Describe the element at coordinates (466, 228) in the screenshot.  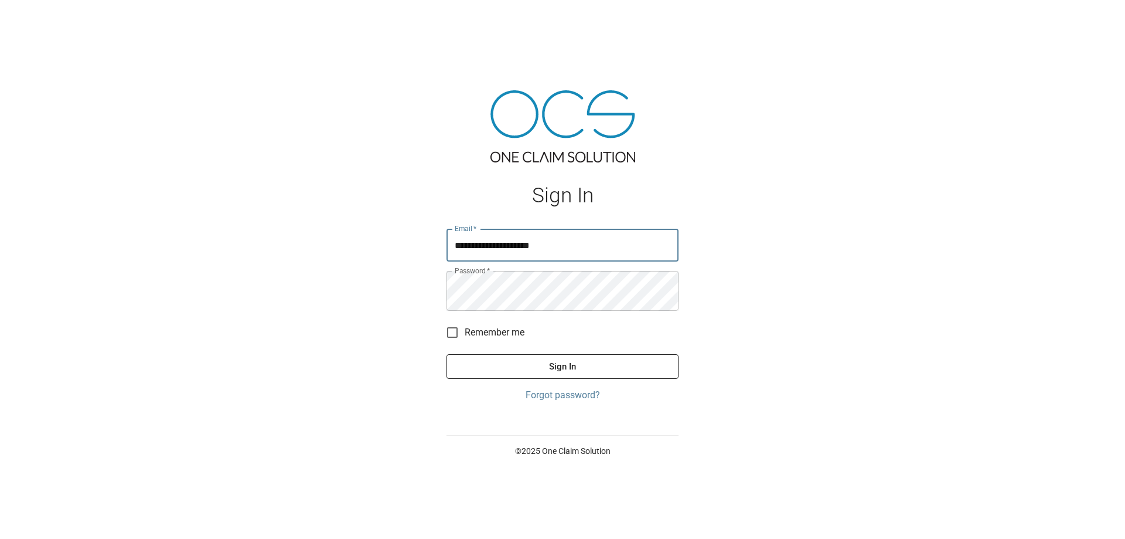
I see `label: Email` at that location.